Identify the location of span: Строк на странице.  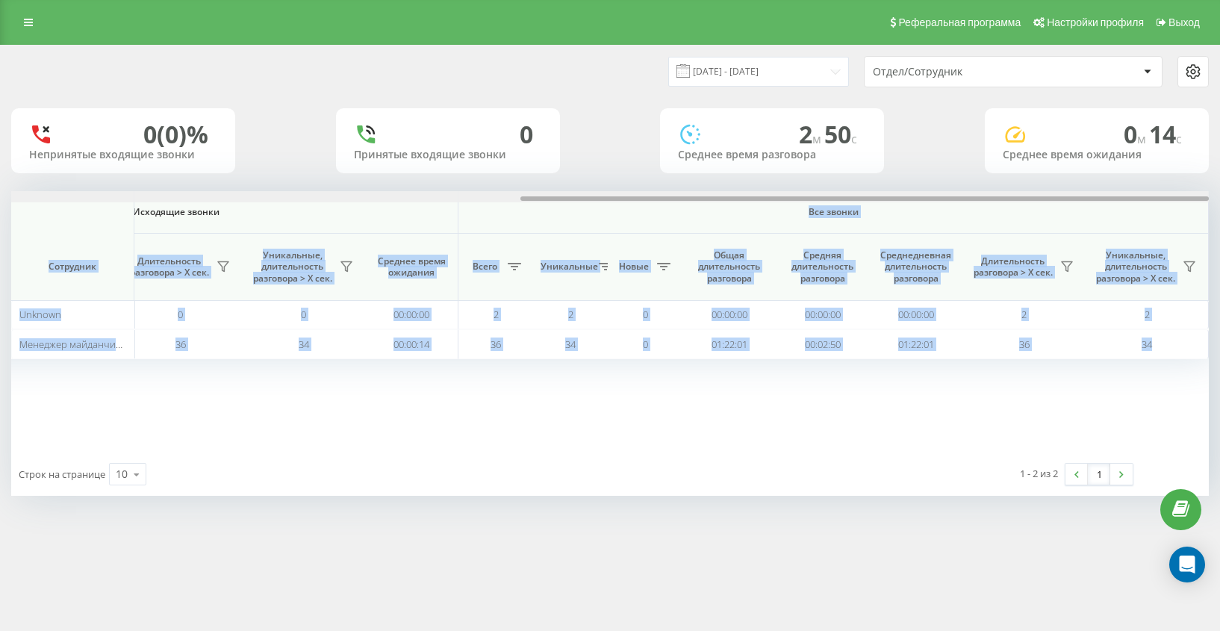
(62, 474).